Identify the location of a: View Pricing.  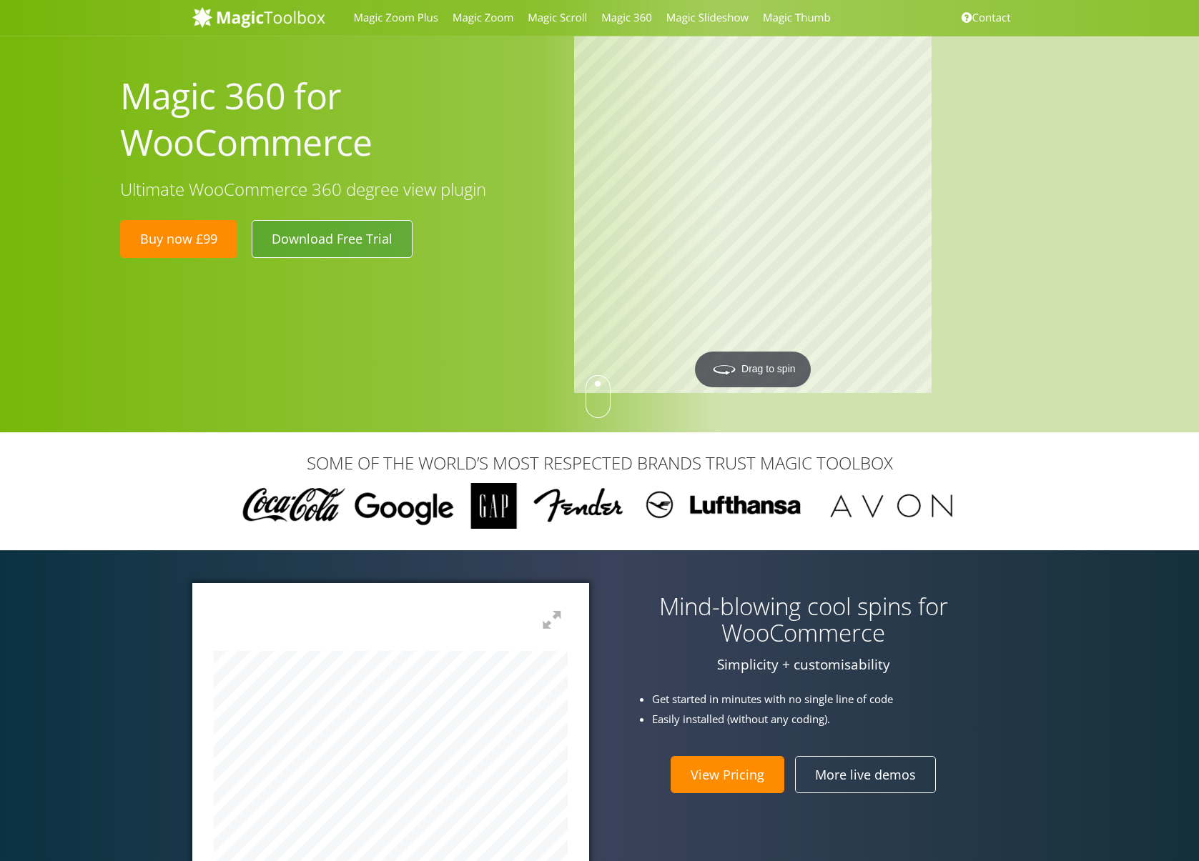
(727, 775).